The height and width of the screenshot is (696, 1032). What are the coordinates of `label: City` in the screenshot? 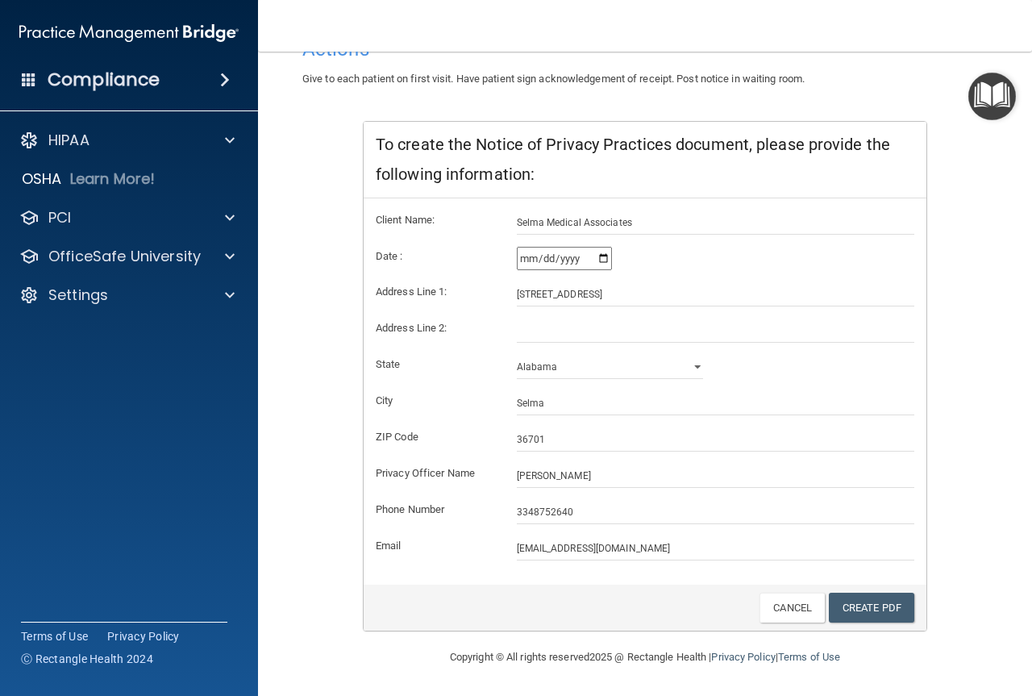 It's located at (434, 401).